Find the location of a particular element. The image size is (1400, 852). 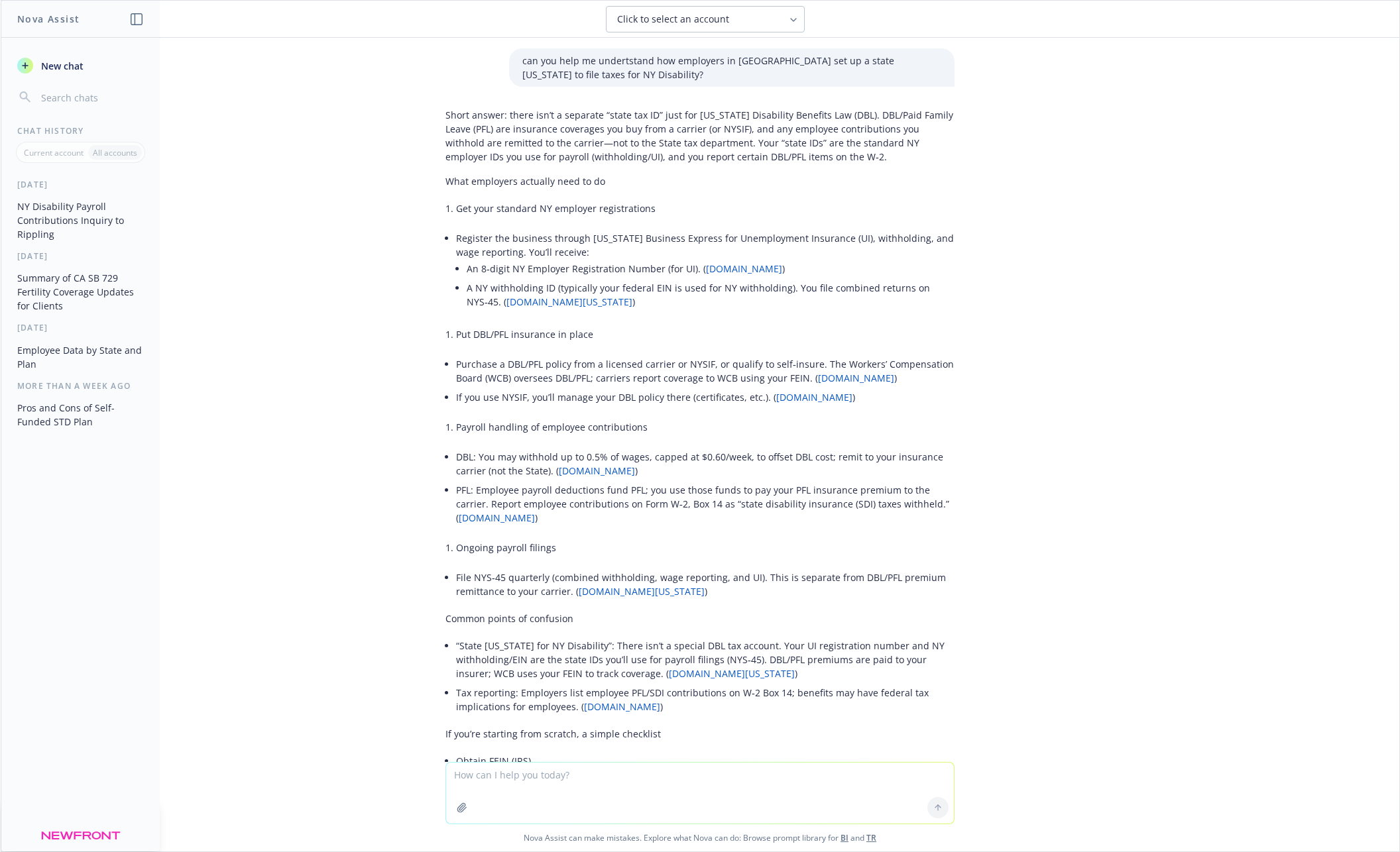

li: If you use NYSIF, you’ll manage your DBL policy there (certificates, etc.). ( ) is located at coordinates (705, 397).